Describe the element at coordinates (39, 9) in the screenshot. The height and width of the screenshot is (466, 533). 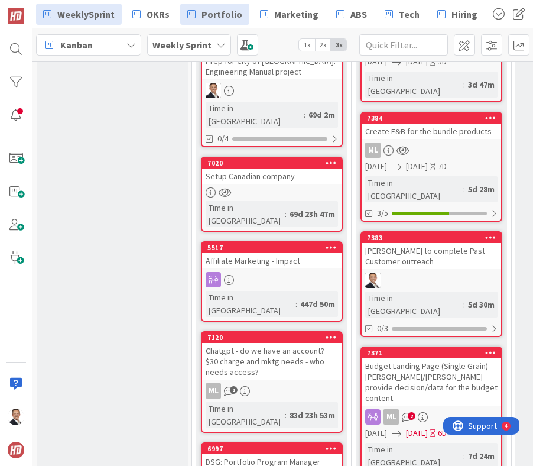
I see `span: Support` at that location.